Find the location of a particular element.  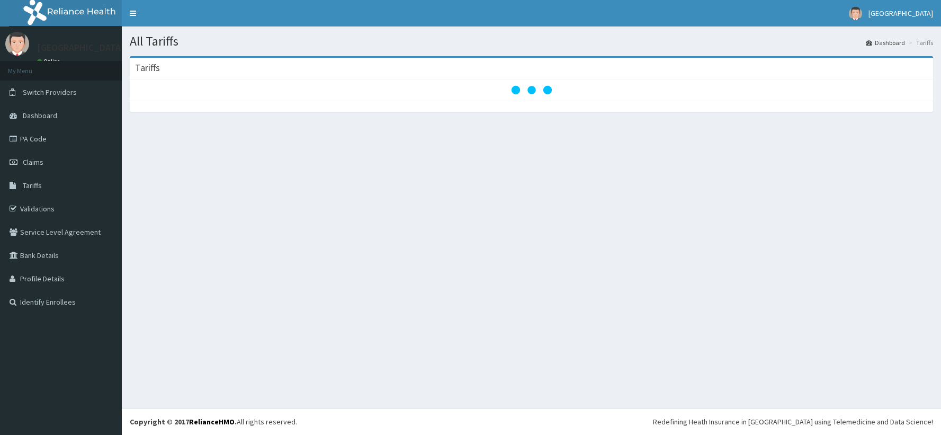

li: Tariffs is located at coordinates (920, 42).